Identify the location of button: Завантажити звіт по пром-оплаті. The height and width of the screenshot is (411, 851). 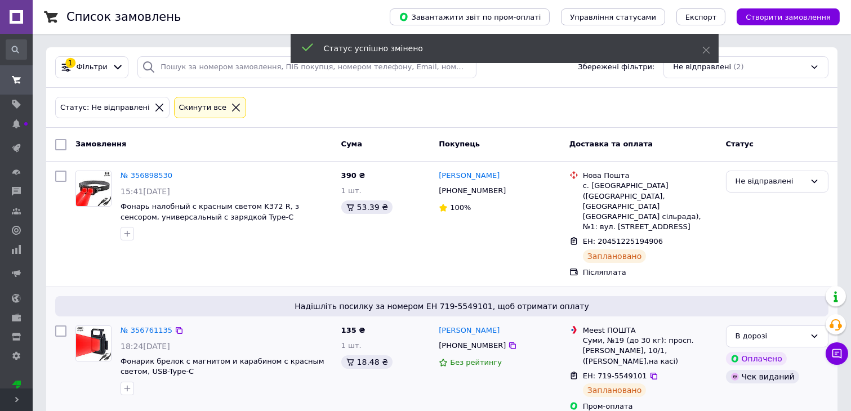
(470, 17).